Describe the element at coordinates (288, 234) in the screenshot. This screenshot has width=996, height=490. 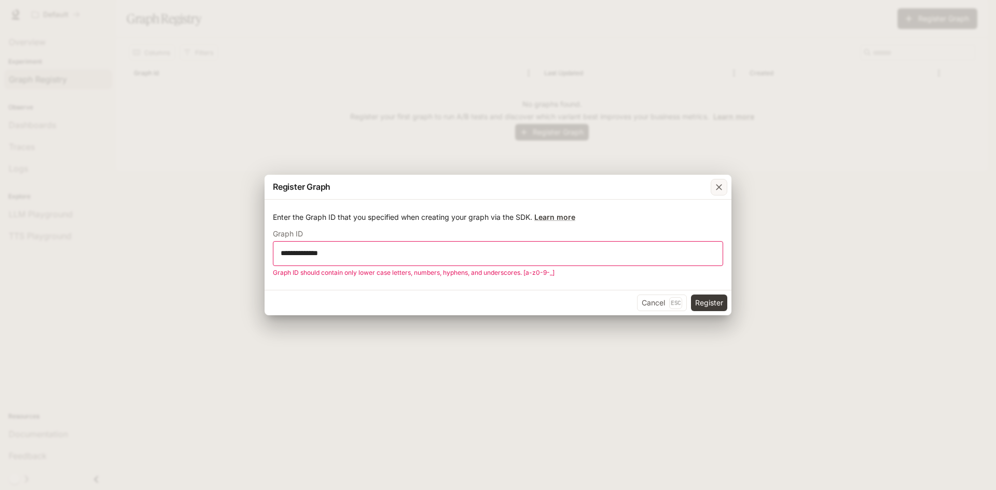
I see `p: Graph ID` at that location.